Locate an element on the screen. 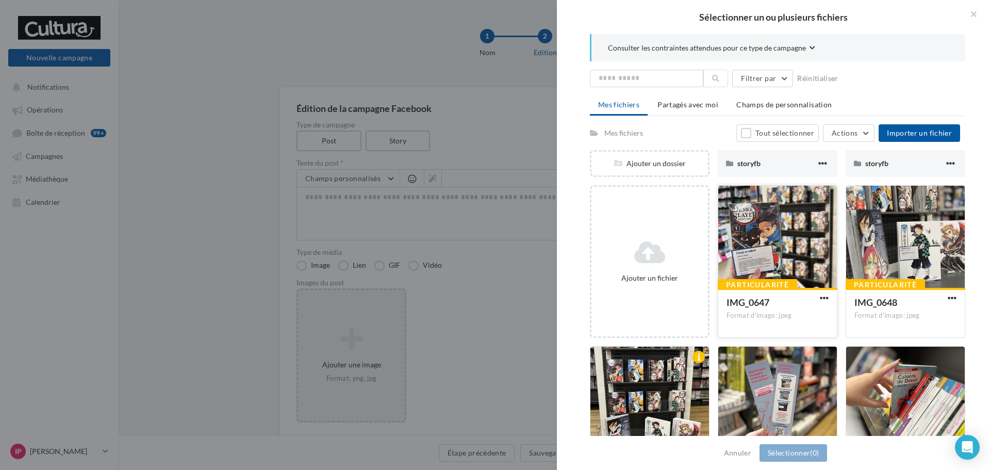 The width and height of the screenshot is (990, 470). button: Sélectionner(0) is located at coordinates (793, 453).